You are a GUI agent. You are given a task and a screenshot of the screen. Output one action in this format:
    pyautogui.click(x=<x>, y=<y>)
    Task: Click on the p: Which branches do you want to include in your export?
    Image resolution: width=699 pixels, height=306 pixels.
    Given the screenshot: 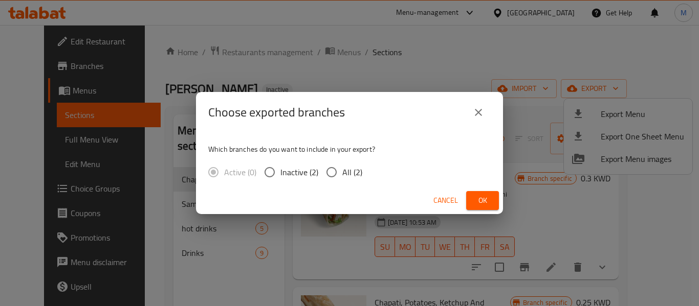 What is the action you would take?
    pyautogui.click(x=349, y=149)
    